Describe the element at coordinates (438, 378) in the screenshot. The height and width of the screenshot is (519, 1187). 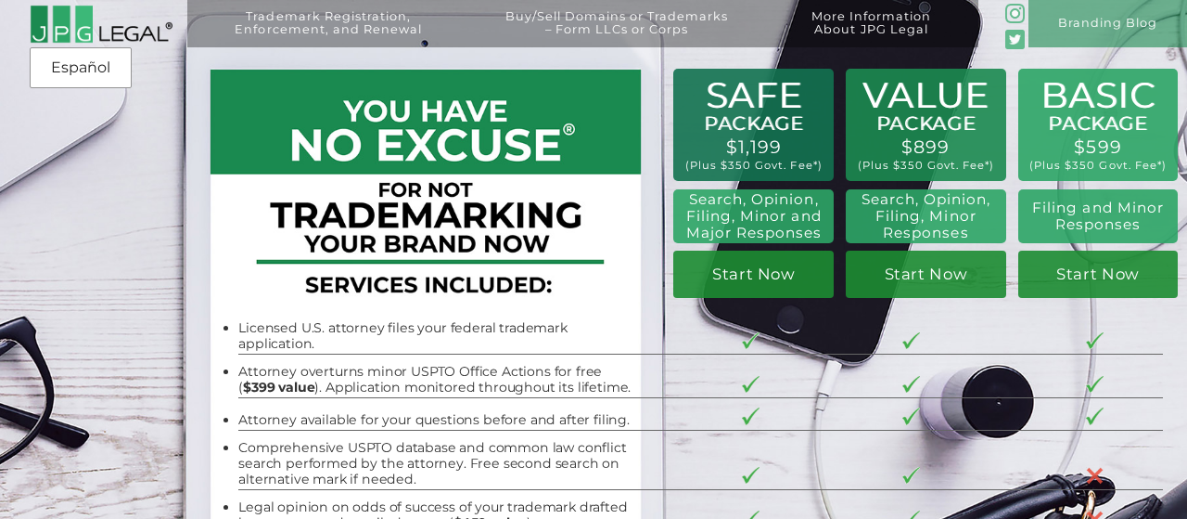
I see `li: Attorney overturns minor USPTO Office Actions for free ( ). Application monitored throughout its ...` at that location.